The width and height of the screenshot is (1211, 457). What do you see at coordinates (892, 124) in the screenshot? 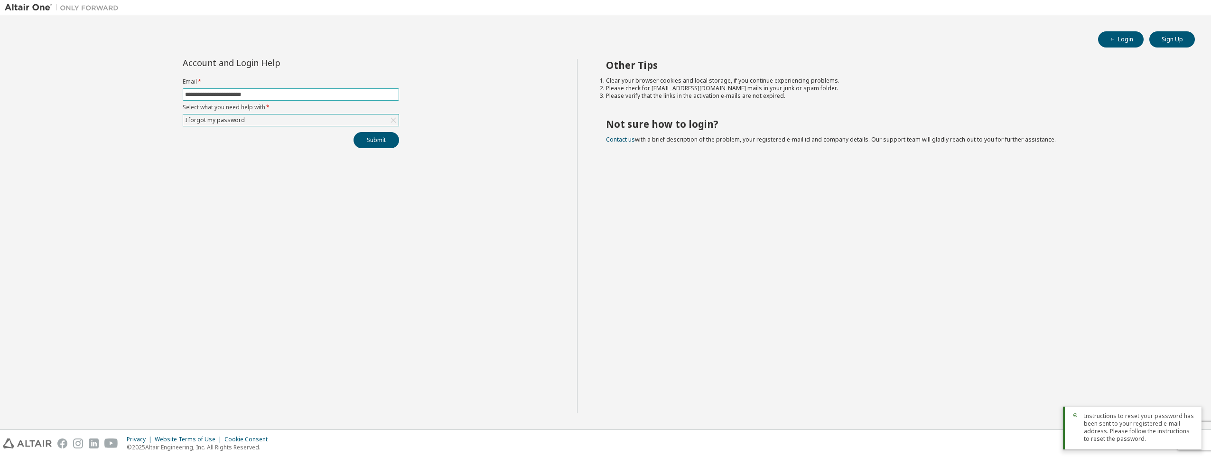
I see `h2: Not sure how to login?` at bounding box center [892, 124].